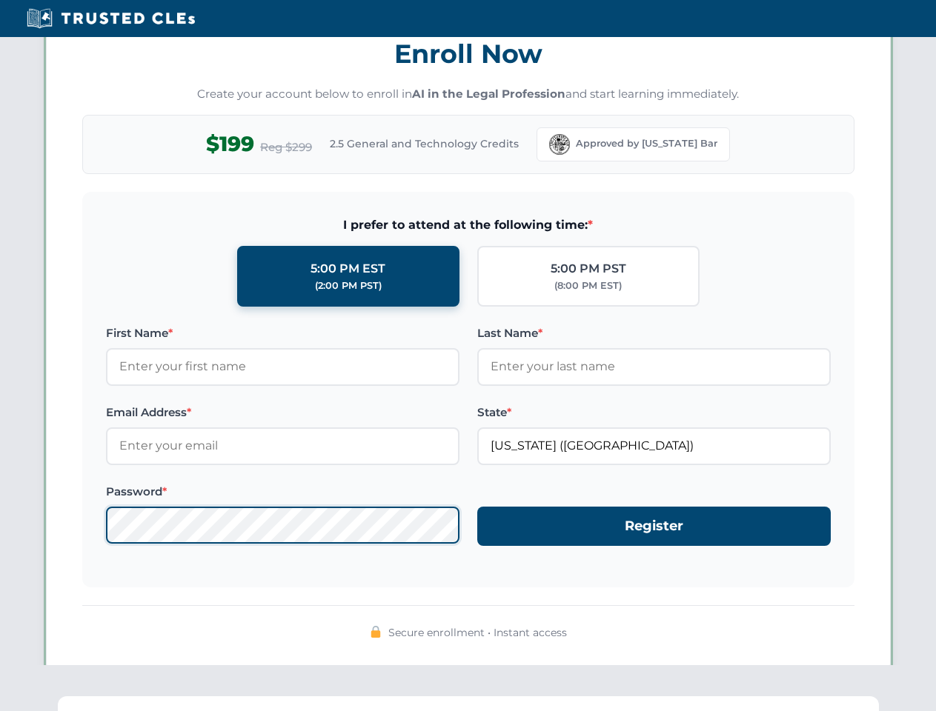  What do you see at coordinates (282, 446) in the screenshot?
I see `input: Enter your email` at bounding box center [282, 446].